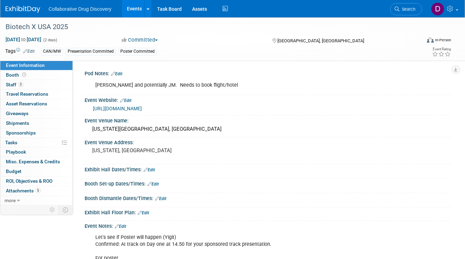 This screenshot has width=465, height=259. I want to click on span: Collaborative Drug Discovery, so click(80, 9).